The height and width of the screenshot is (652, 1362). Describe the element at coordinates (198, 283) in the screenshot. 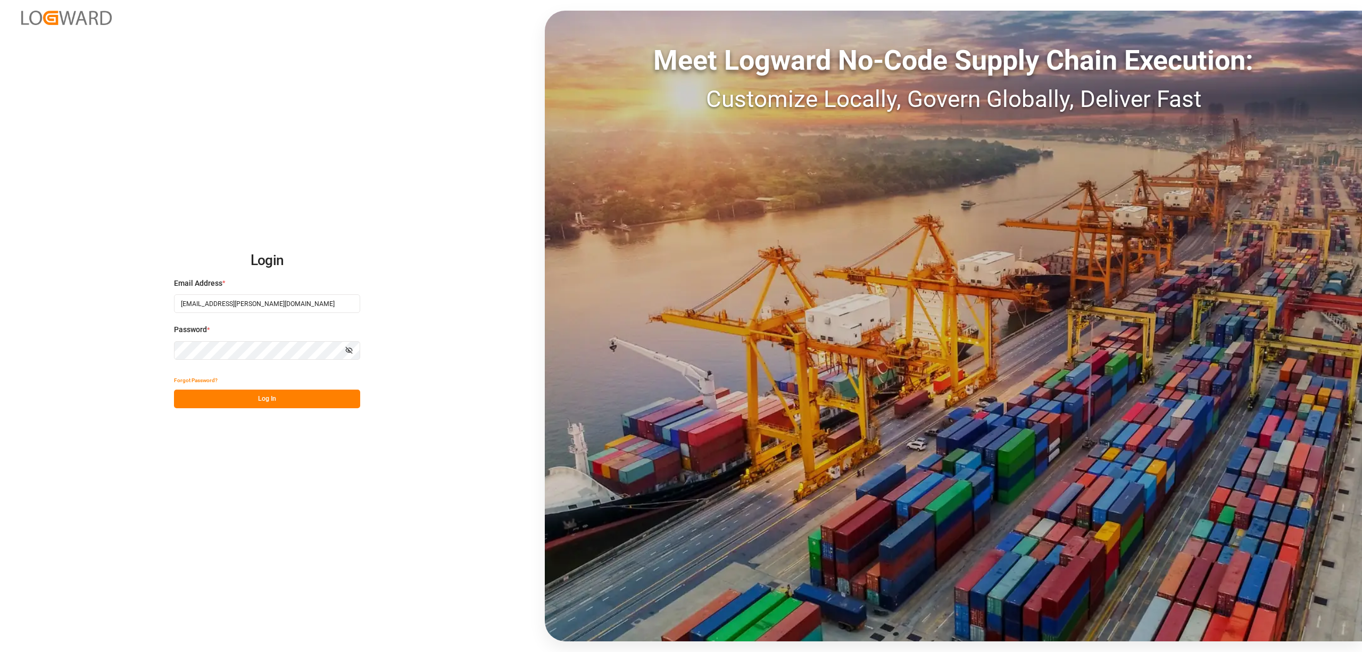

I see `span: Email Address` at that location.